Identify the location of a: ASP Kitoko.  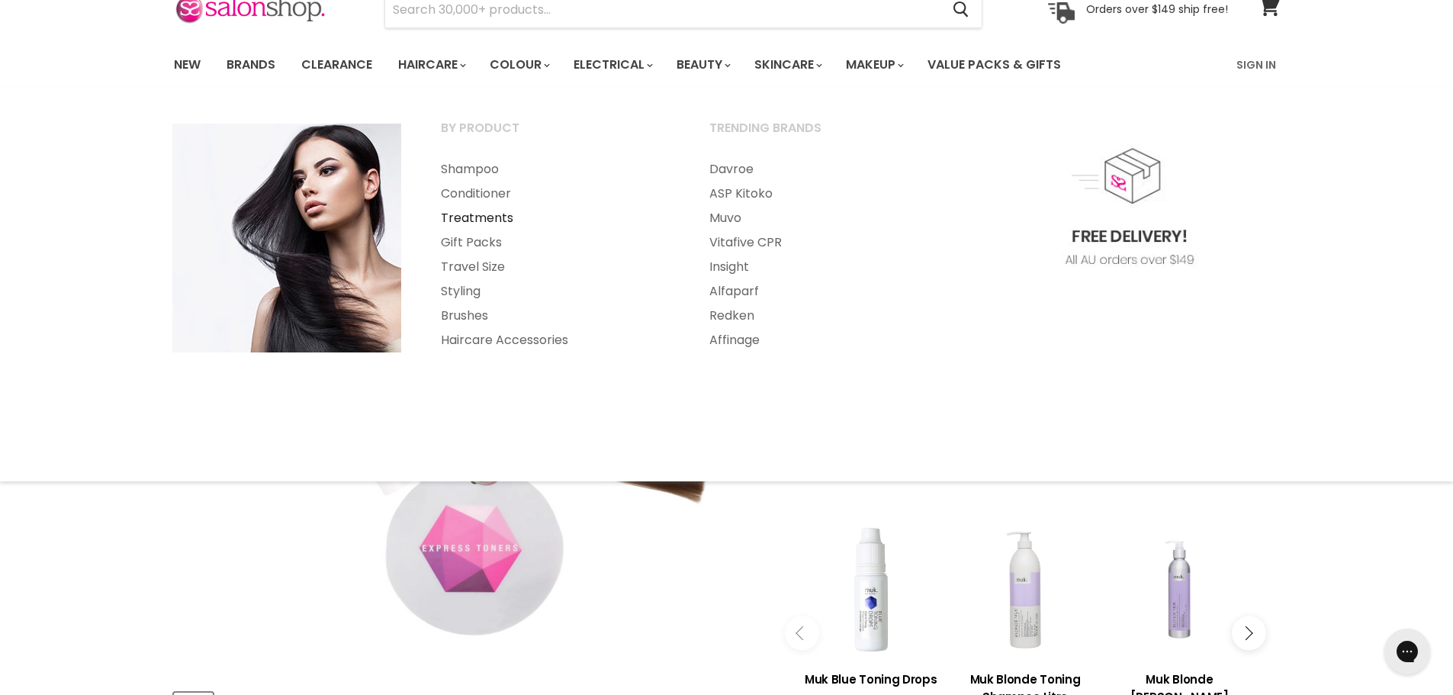
(823, 194).